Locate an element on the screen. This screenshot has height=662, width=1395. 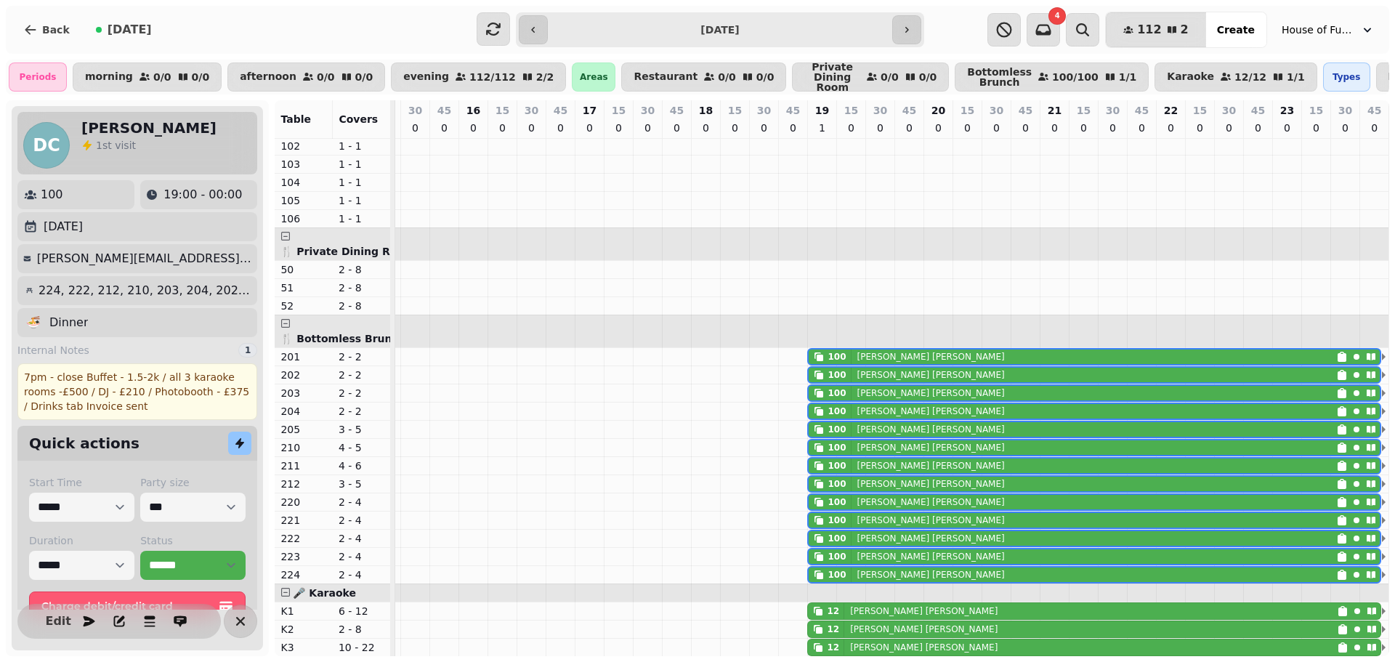
p: 112 is located at coordinates (822, 142).